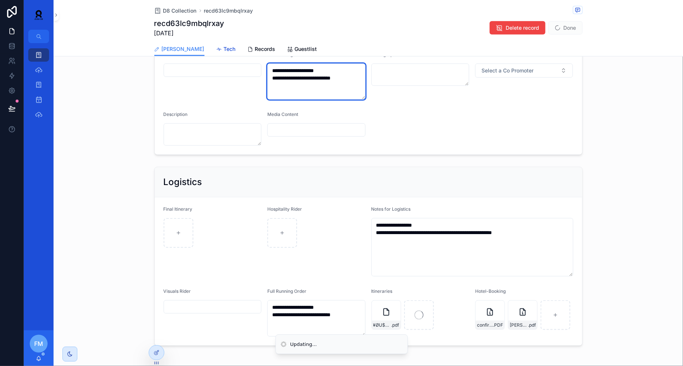 The height and width of the screenshot is (366, 683). Describe the element at coordinates (226, 50) in the screenshot. I see `a: Tech` at that location.